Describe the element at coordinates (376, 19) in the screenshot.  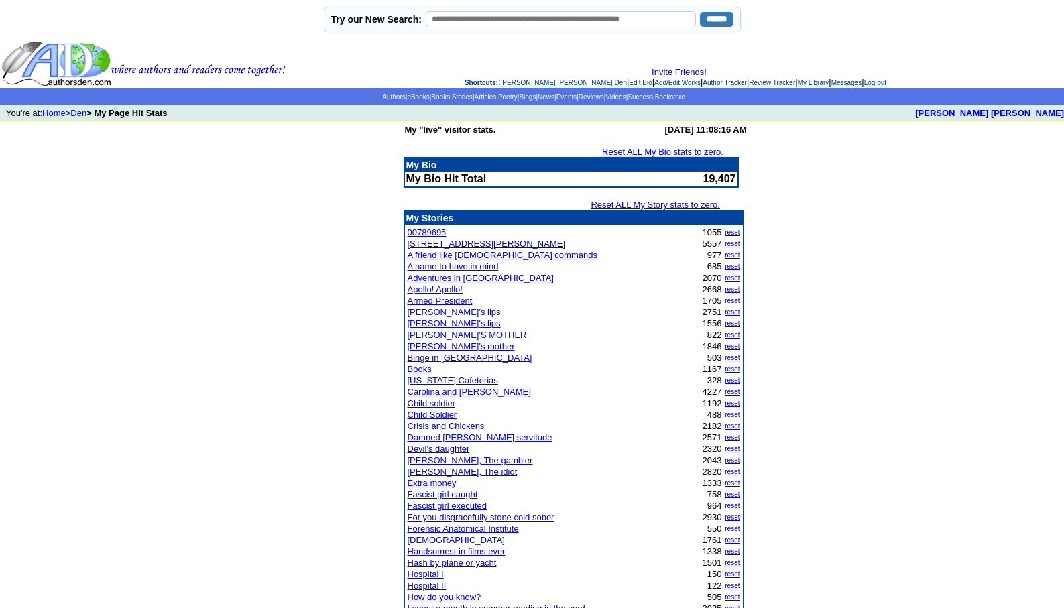
I see `label: Try our New Search:` at that location.